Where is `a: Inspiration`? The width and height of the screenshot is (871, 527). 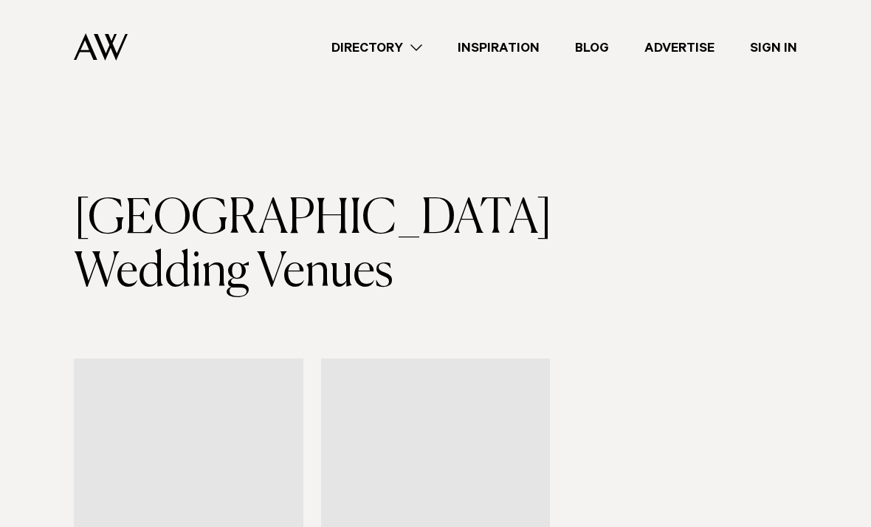
a: Inspiration is located at coordinates (498, 47).